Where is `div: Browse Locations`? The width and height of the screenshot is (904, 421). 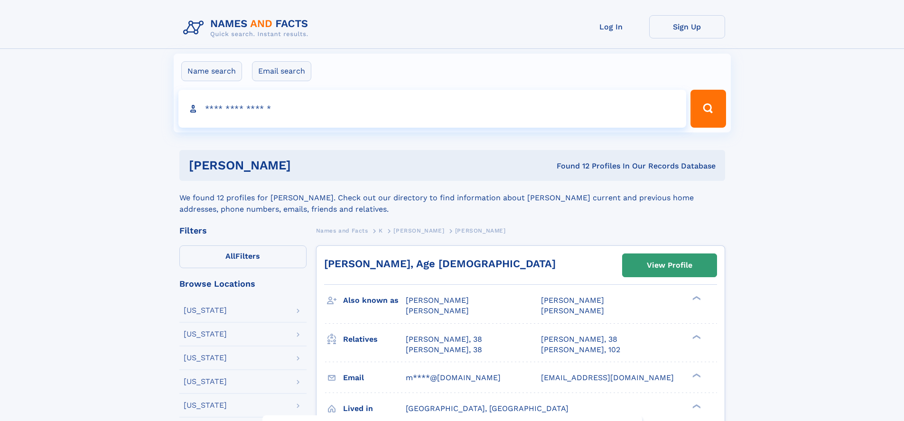
div: Browse Locations is located at coordinates (243, 284).